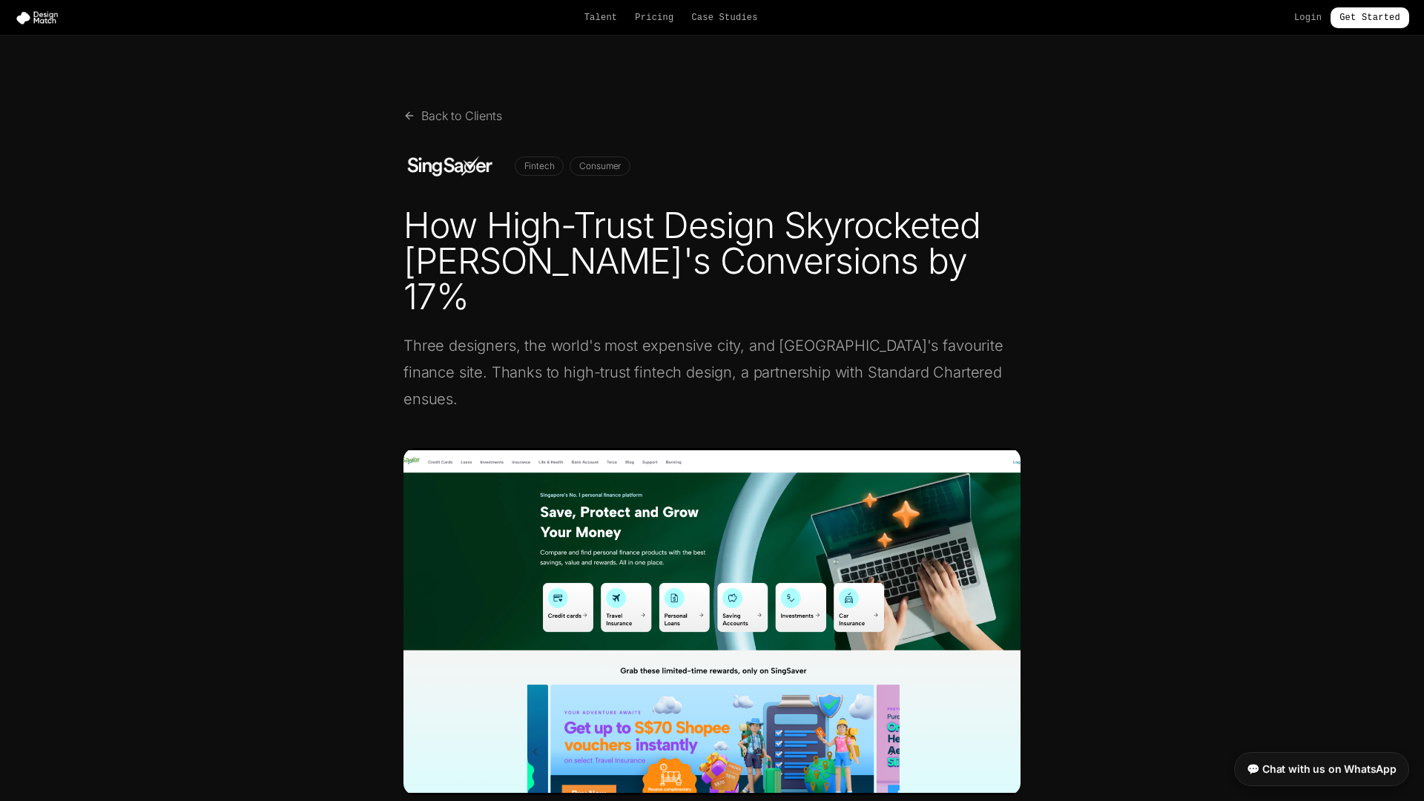  Describe the element at coordinates (1308, 18) in the screenshot. I see `a: Login` at that location.